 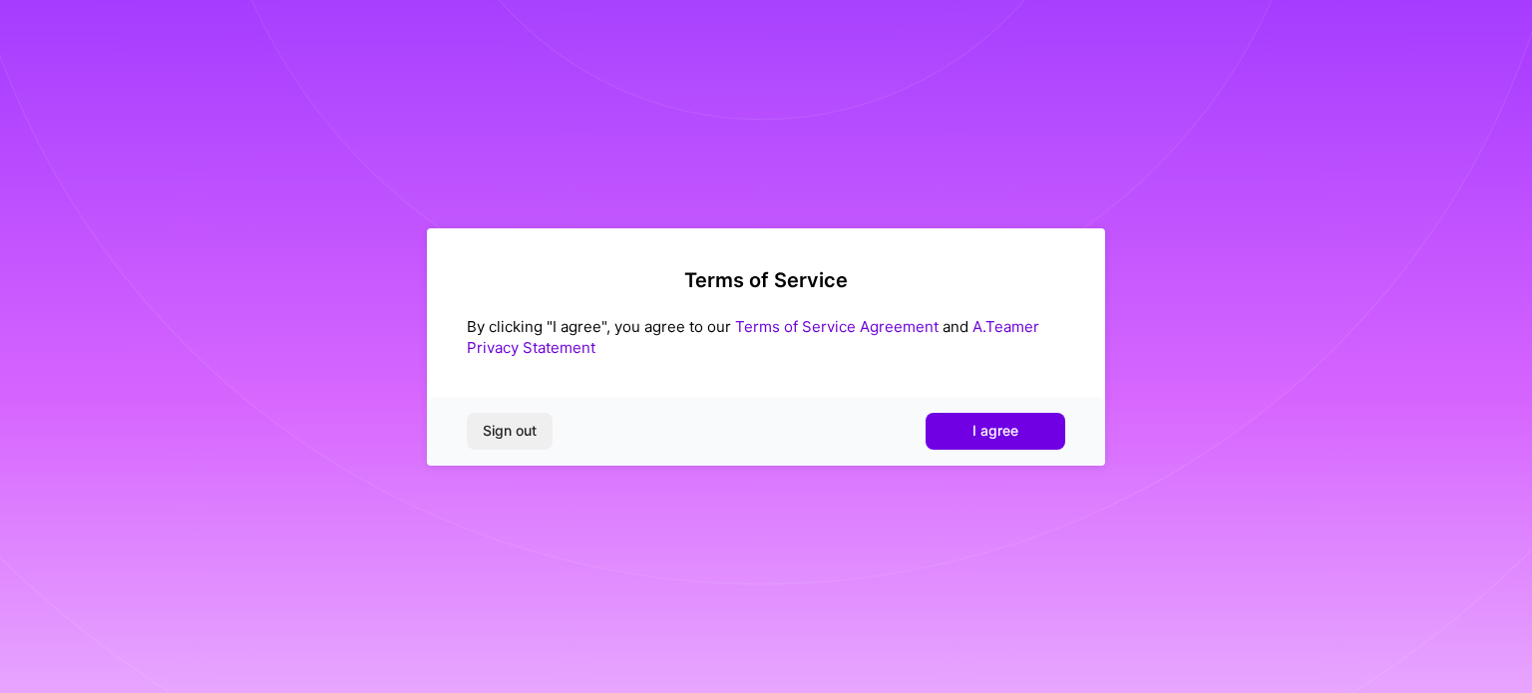 What do you see at coordinates (995, 431) in the screenshot?
I see `button: I agree` at bounding box center [995, 431].